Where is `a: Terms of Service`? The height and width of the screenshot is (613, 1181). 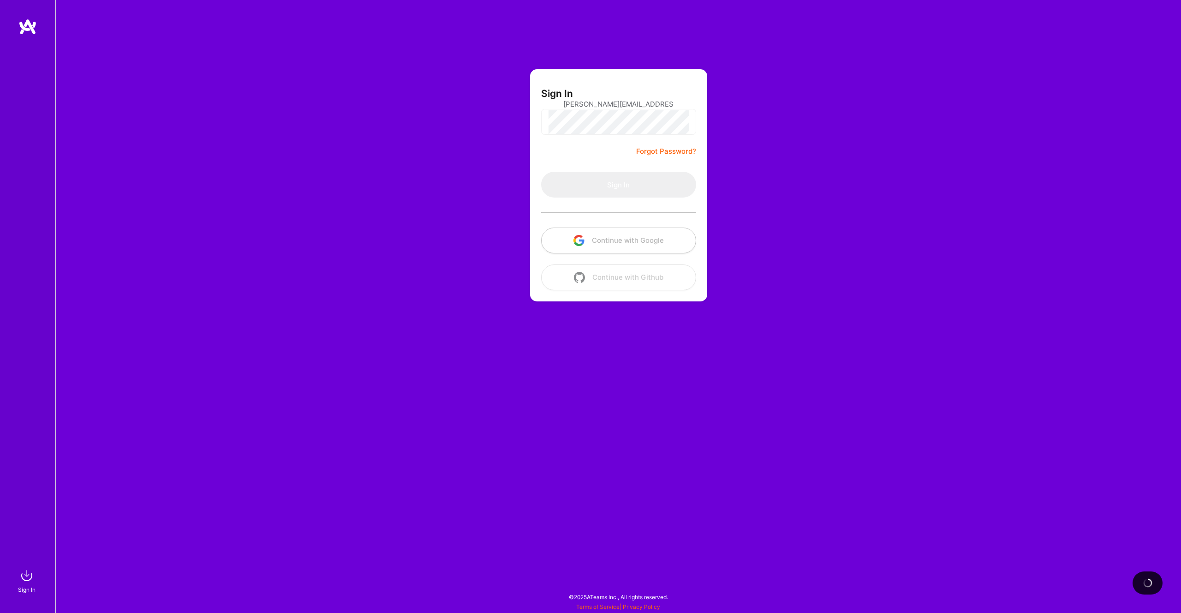
a: Terms of Service is located at coordinates (598, 606).